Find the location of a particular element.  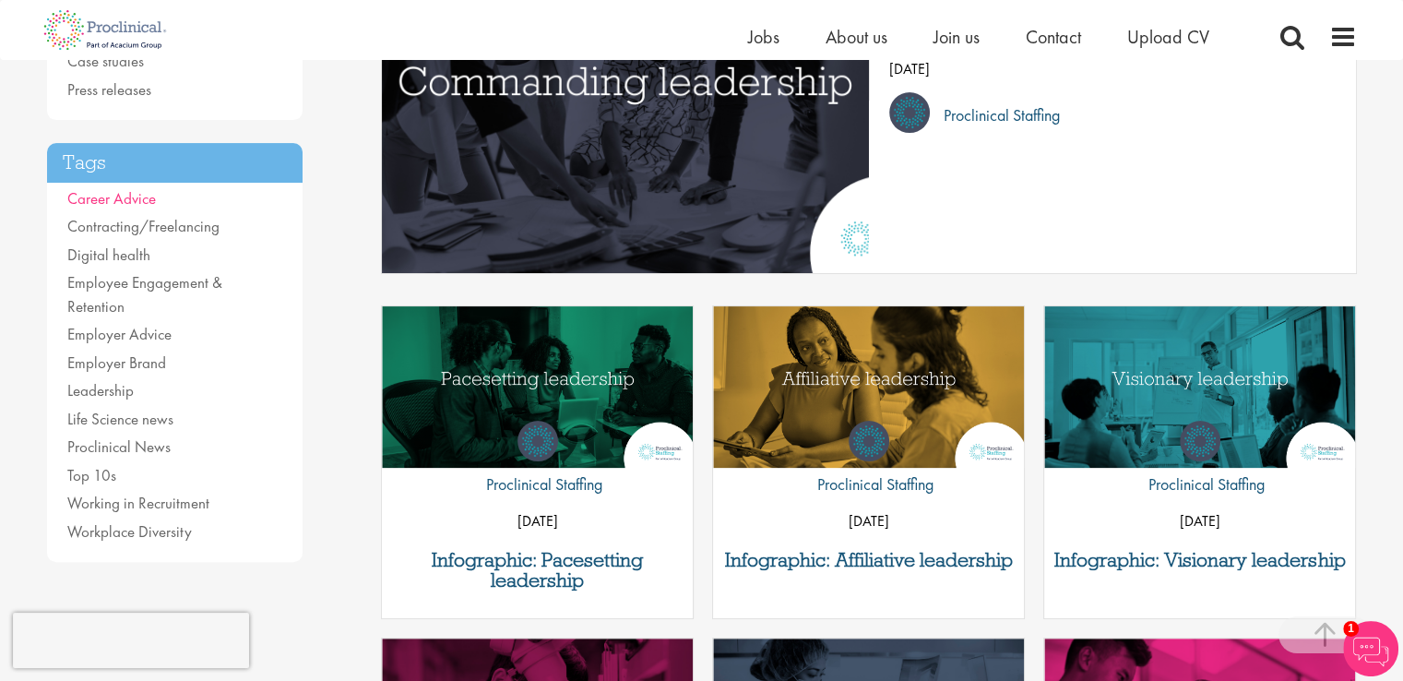

span: Join us is located at coordinates (957, 37).